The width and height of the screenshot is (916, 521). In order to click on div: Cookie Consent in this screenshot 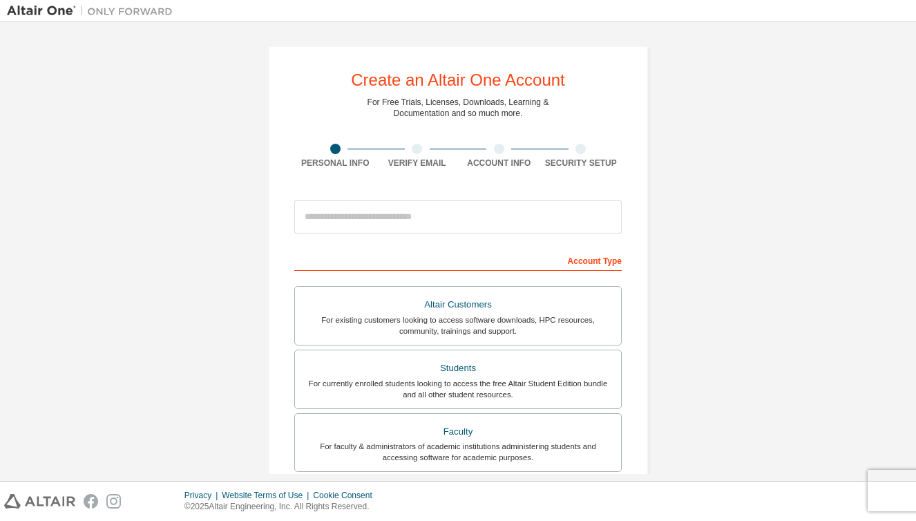, I will do `click(346, 495)`.